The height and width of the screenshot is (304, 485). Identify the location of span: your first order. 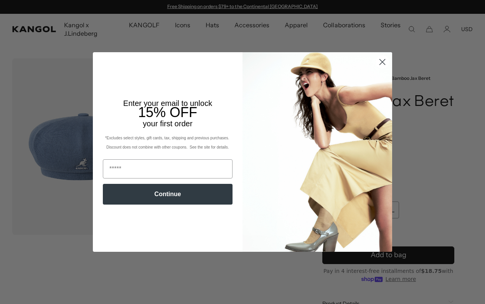
(167, 124).